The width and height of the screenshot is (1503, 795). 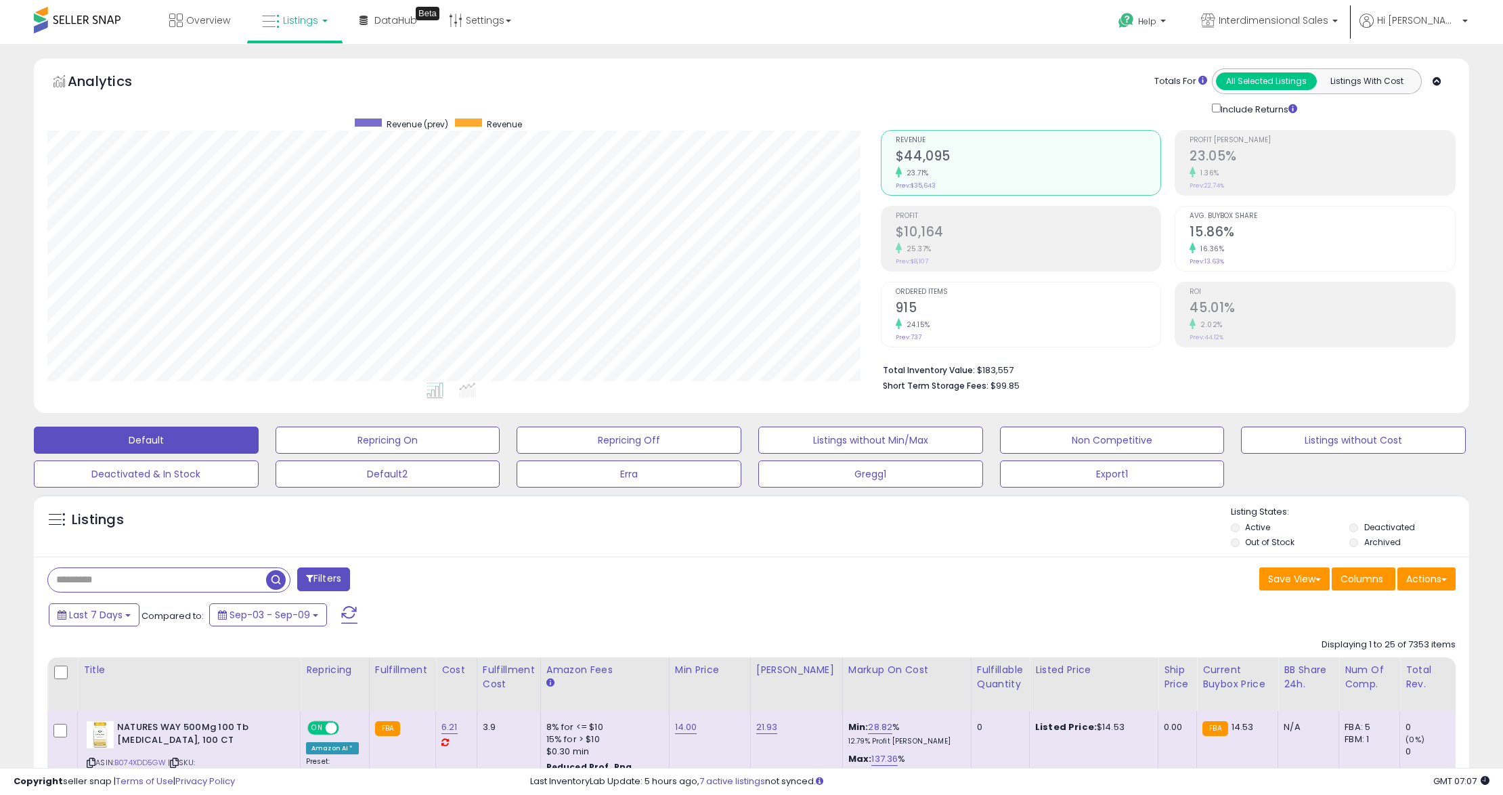 I want to click on b: Min:, so click(x=858, y=726).